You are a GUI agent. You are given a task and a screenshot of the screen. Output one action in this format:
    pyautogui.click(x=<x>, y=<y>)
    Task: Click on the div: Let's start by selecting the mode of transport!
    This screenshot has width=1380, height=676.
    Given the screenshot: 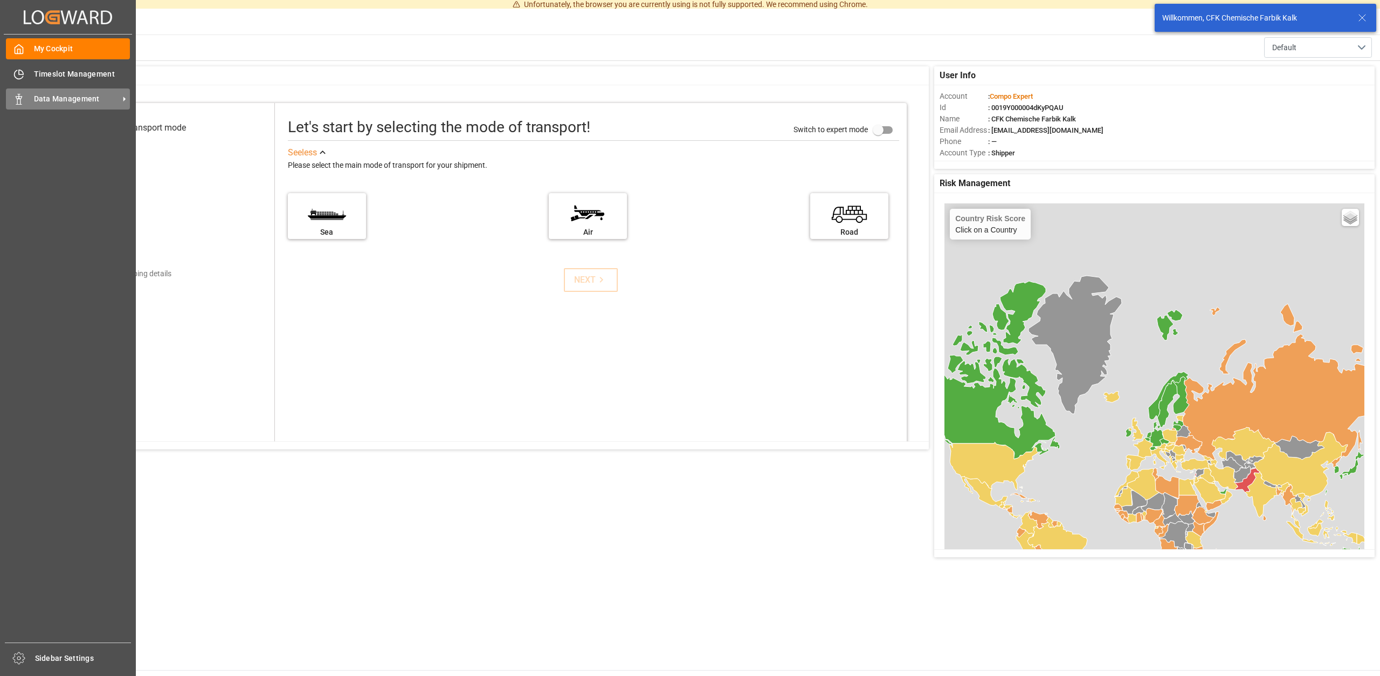 What is the action you would take?
    pyautogui.click(x=439, y=127)
    